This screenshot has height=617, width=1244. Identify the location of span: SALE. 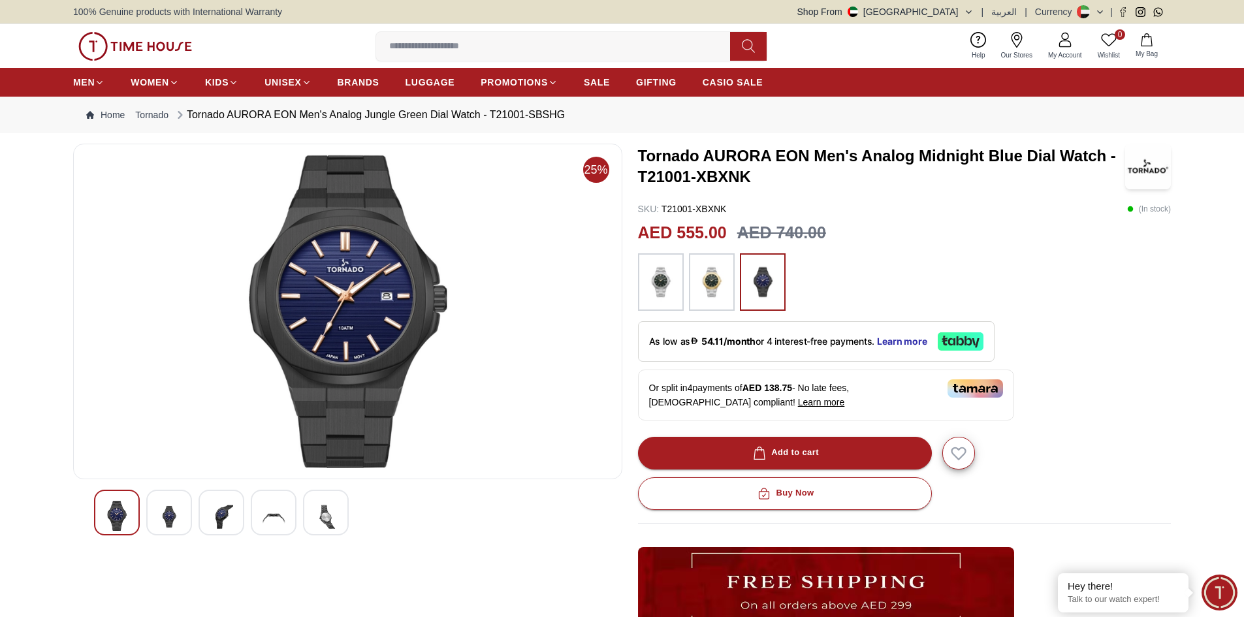
(597, 82).